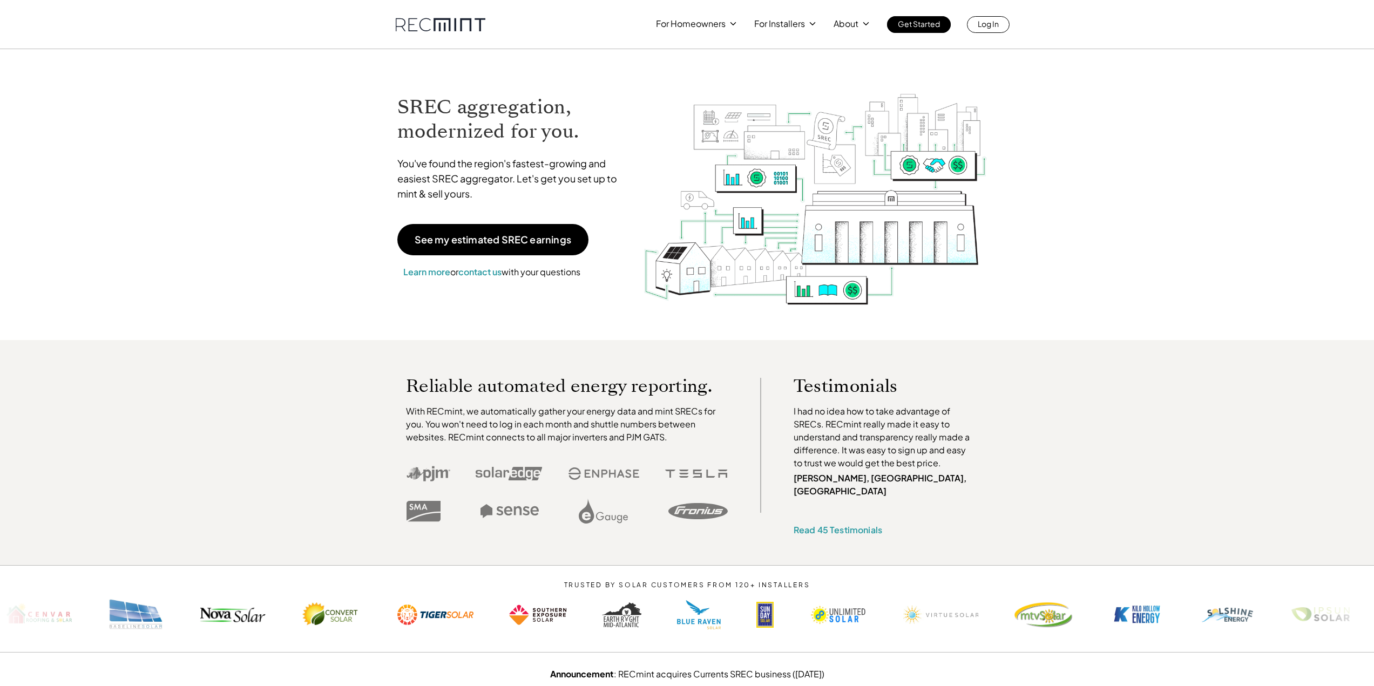 The height and width of the screenshot is (686, 1374). I want to click on a: Log In, so click(988, 24).